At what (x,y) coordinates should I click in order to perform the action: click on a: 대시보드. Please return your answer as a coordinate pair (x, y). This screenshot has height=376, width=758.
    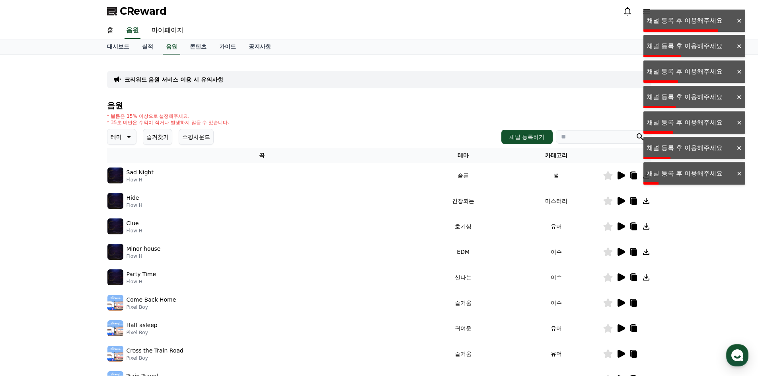
    Looking at the image, I should click on (118, 47).